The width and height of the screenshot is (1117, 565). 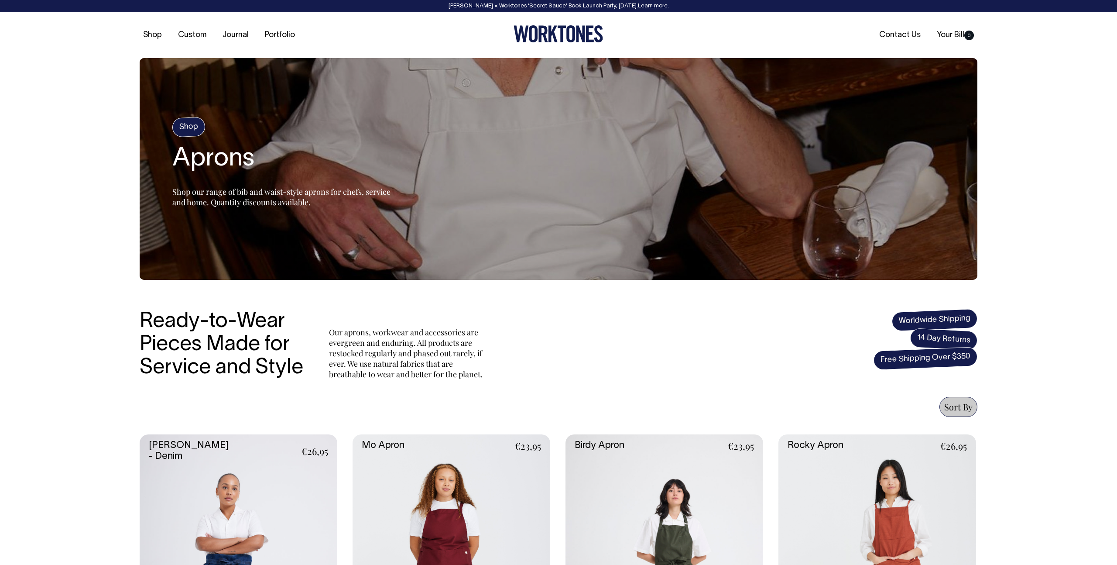 What do you see at coordinates (225, 345) in the screenshot?
I see `h3: Ready-to-Wear Pieces Made for Service and Style` at bounding box center [225, 345].